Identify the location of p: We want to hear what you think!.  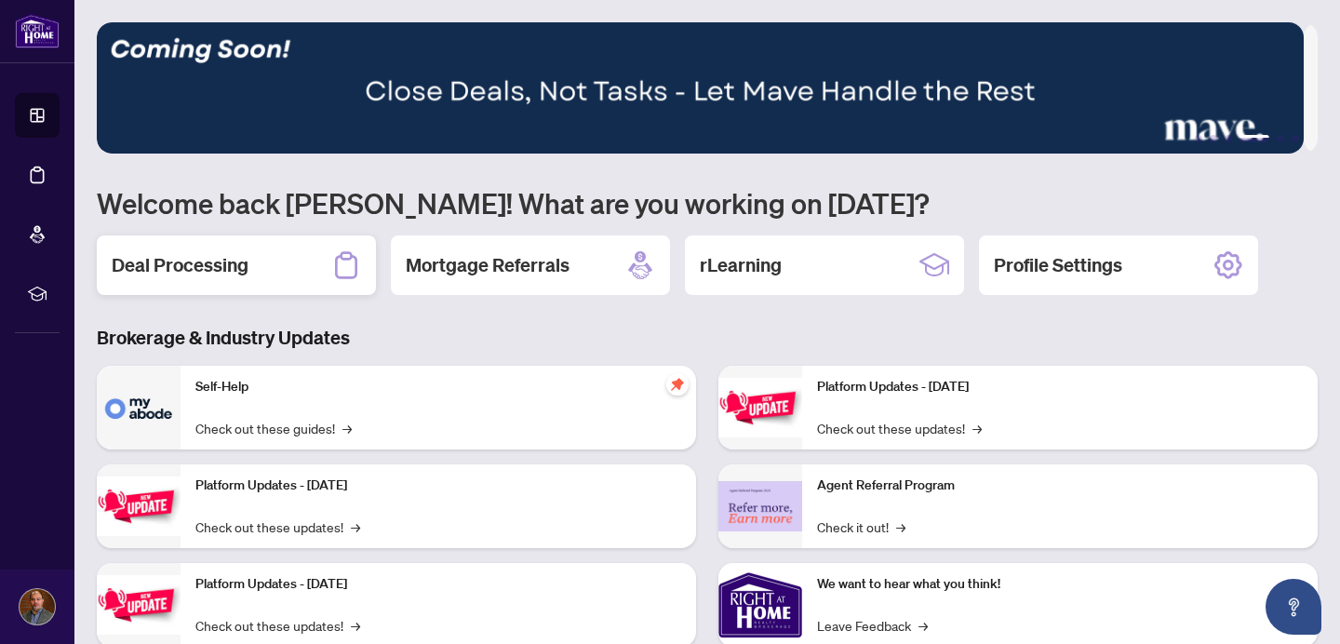
(1060, 584).